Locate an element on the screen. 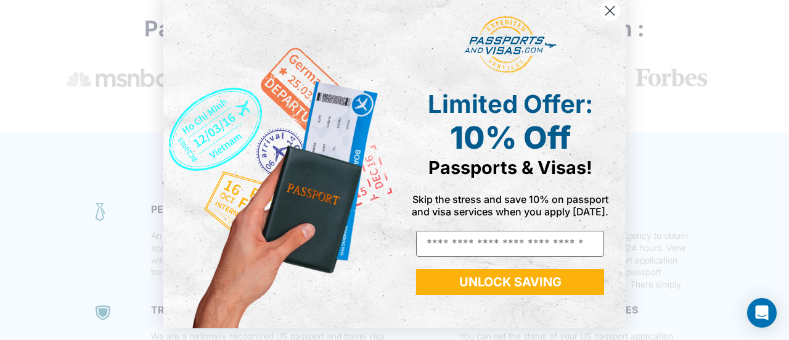 Image resolution: width=789 pixels, height=340 pixels. div: Open Intercom Messenger is located at coordinates (762, 313).